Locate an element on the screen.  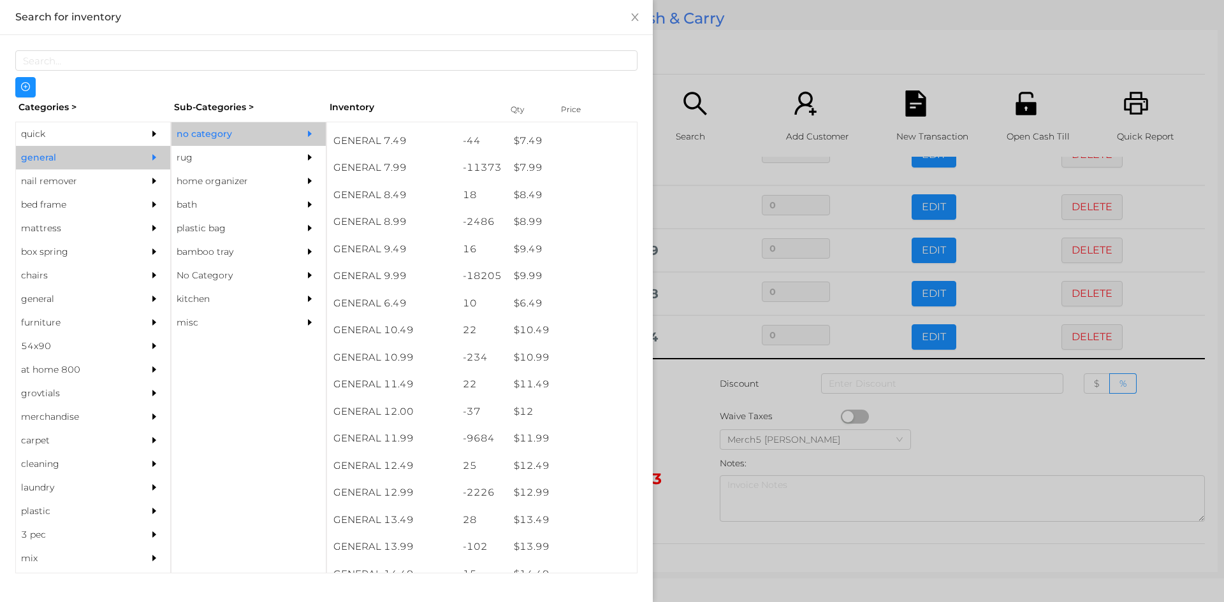
div: bath is located at coordinates (229, 205).